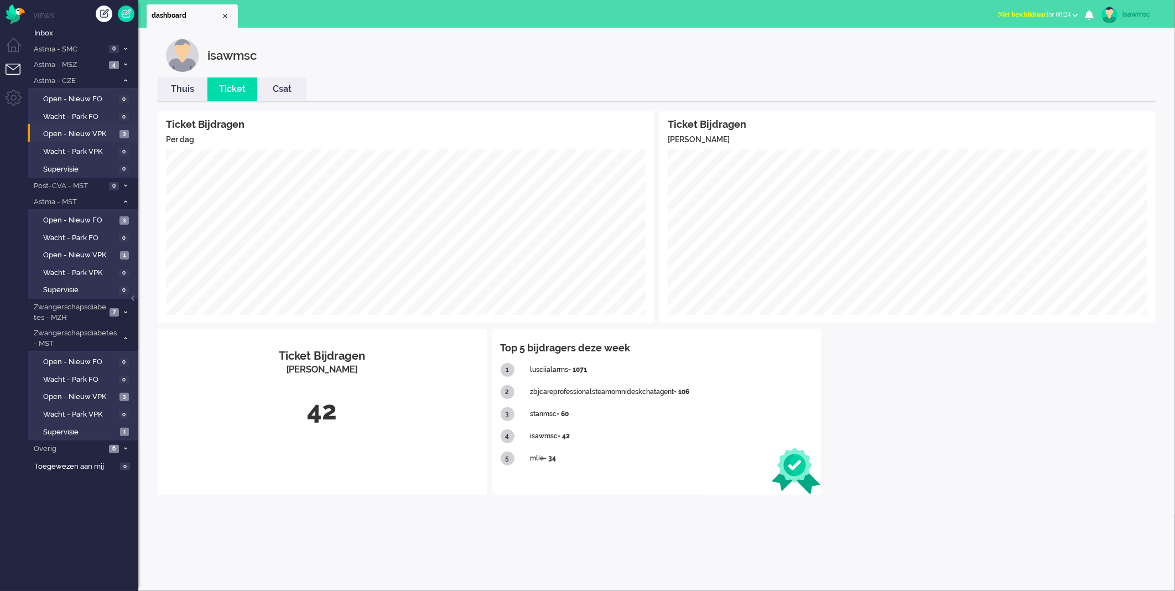  Describe the element at coordinates (114, 449) in the screenshot. I see `span: 6` at that location.